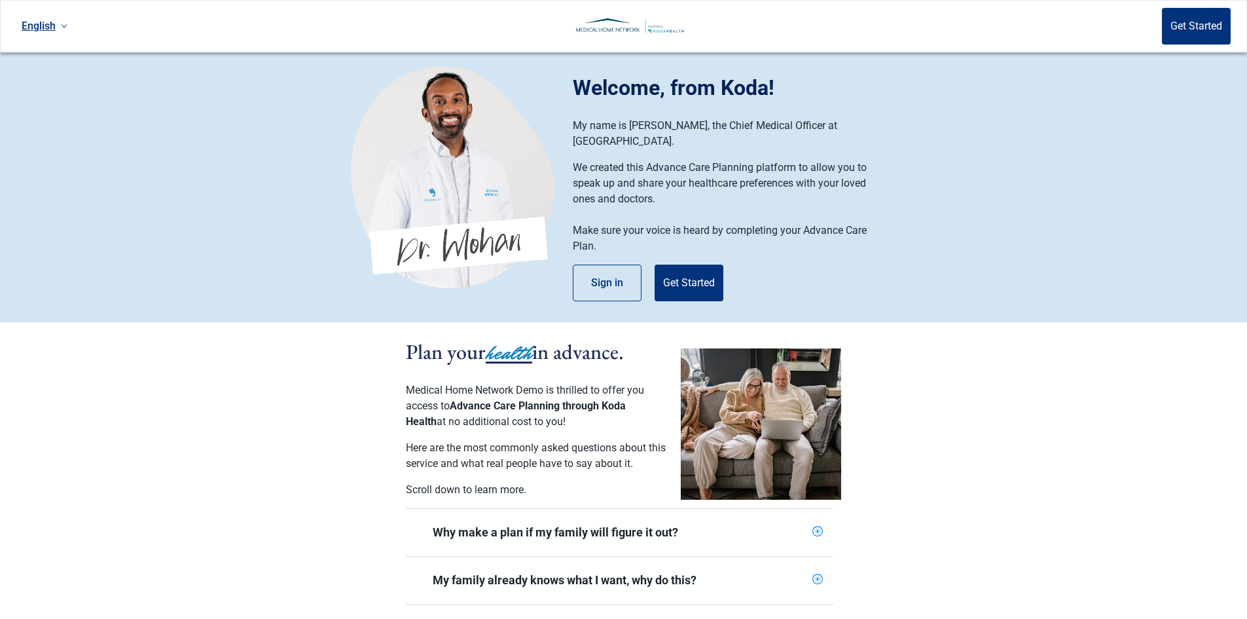 The image size is (1247, 619). I want to click on p: We created this Advance Care Planning platform to allow you to speak up and share your healthcare..., so click(728, 183).